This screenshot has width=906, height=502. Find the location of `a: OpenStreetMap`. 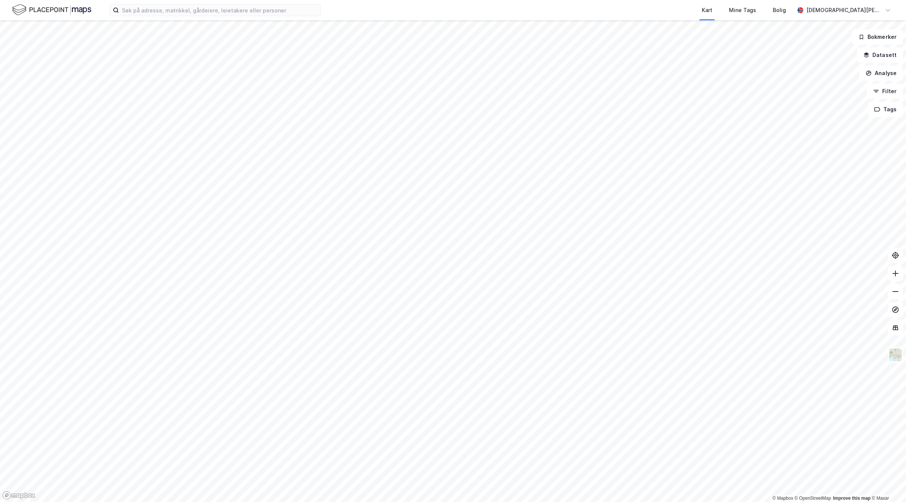

a: OpenStreetMap is located at coordinates (813, 499).